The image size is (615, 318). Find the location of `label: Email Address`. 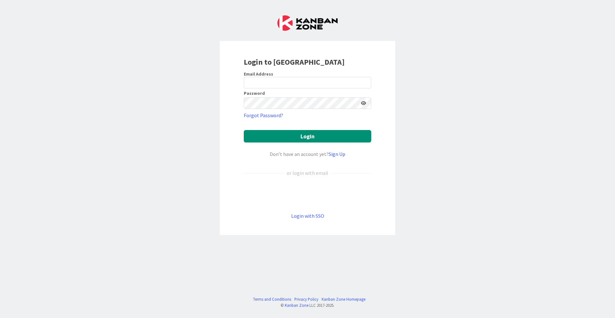

label: Email Address is located at coordinates (258, 74).